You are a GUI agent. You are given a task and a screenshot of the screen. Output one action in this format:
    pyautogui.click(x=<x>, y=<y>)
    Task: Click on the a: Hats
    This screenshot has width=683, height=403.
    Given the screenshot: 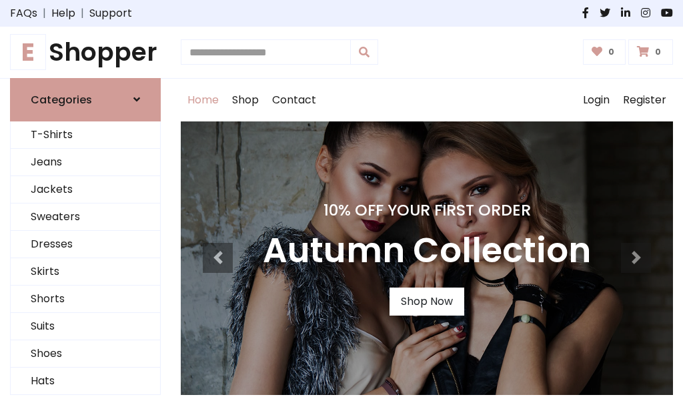 What is the action you would take?
    pyautogui.click(x=85, y=381)
    